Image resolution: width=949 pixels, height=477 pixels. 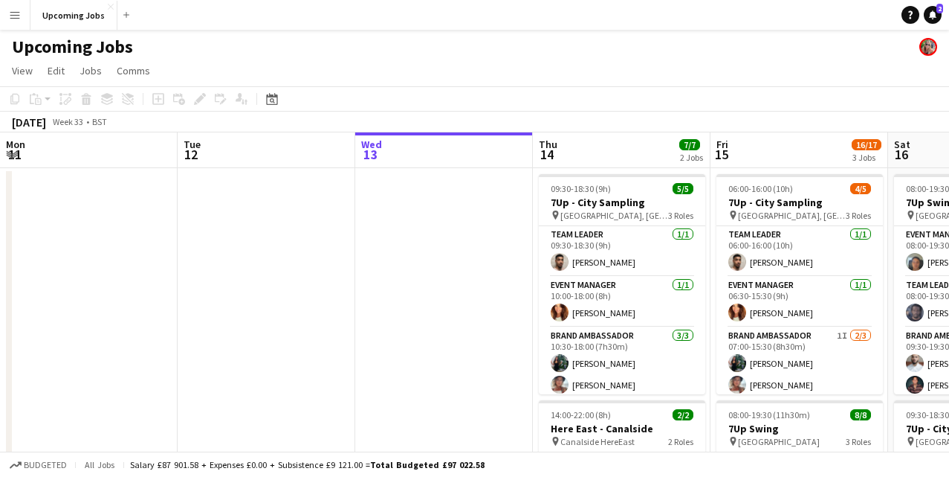 I want to click on span: 09:30-18:30 (9h), so click(x=581, y=188).